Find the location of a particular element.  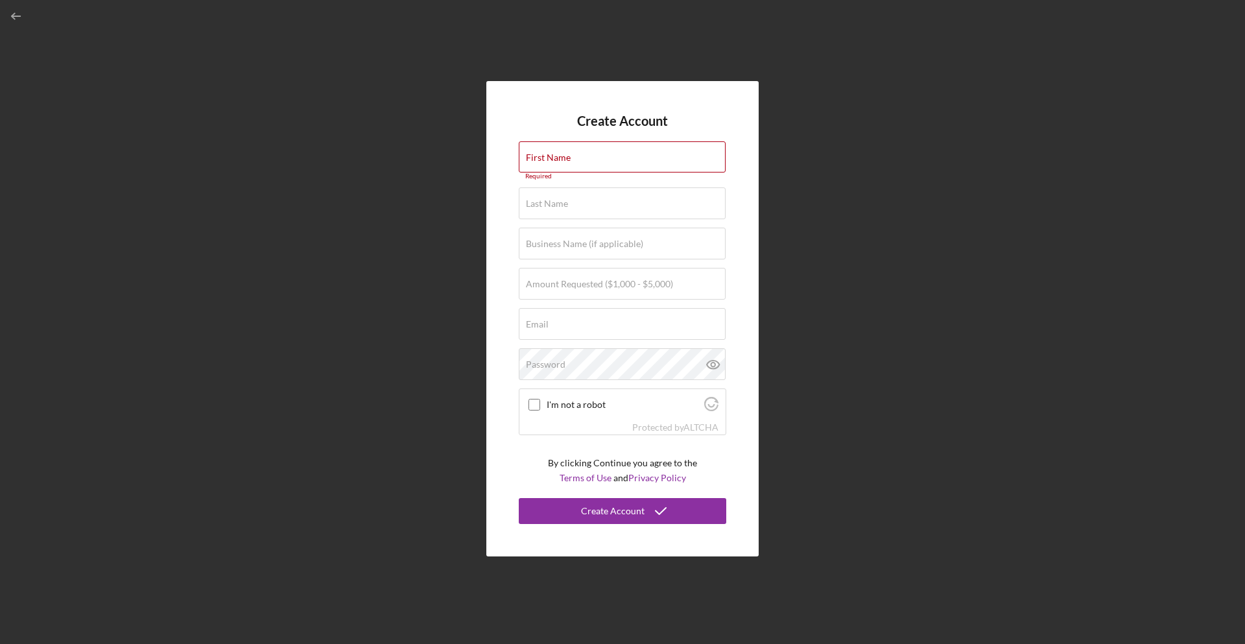

label: Amount Requested ($1,000 - $5,000) is located at coordinates (599, 284).